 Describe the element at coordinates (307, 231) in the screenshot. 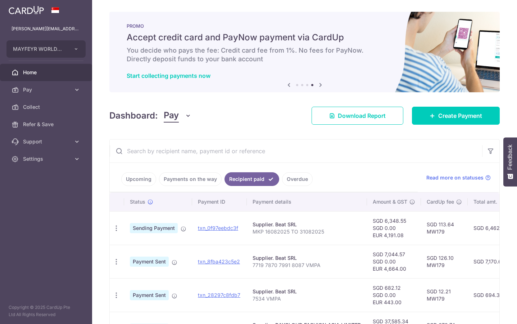

I see `p: MKP 16082025 TO 31082025` at that location.